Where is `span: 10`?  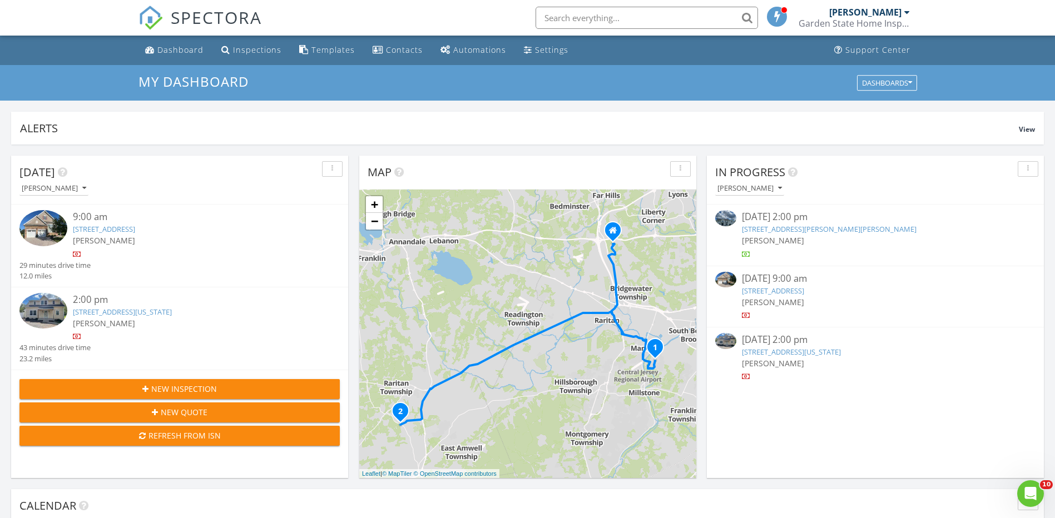
span: 10 is located at coordinates (1046, 485).